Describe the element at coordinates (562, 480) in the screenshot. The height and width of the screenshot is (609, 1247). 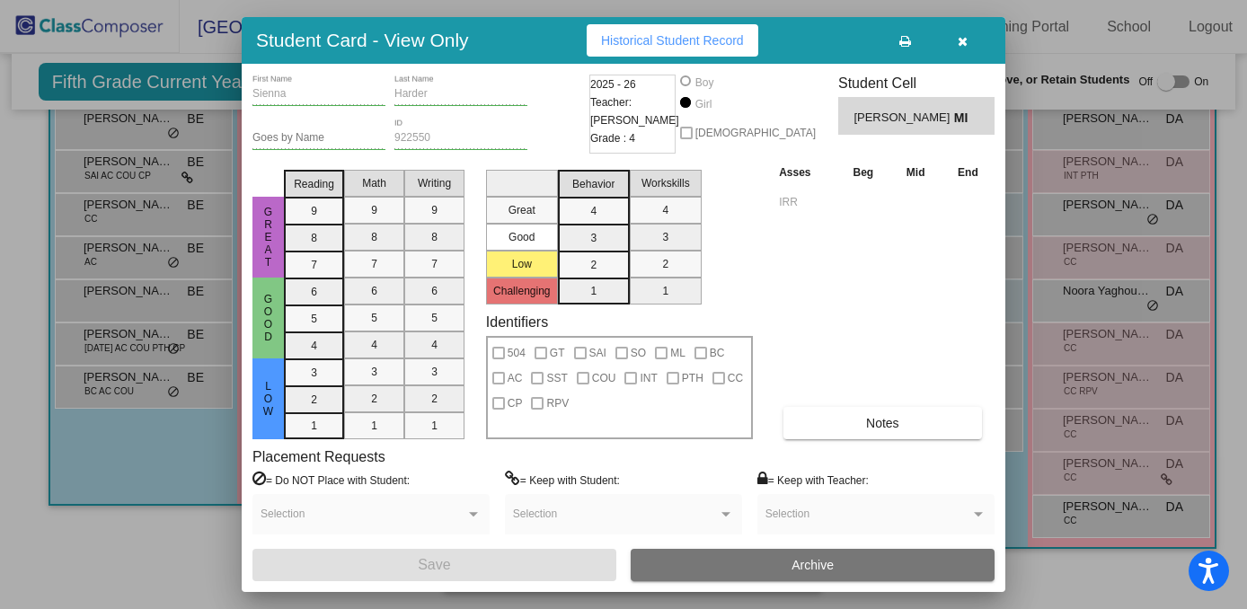
I see `label: = Keep with Student:` at that location.